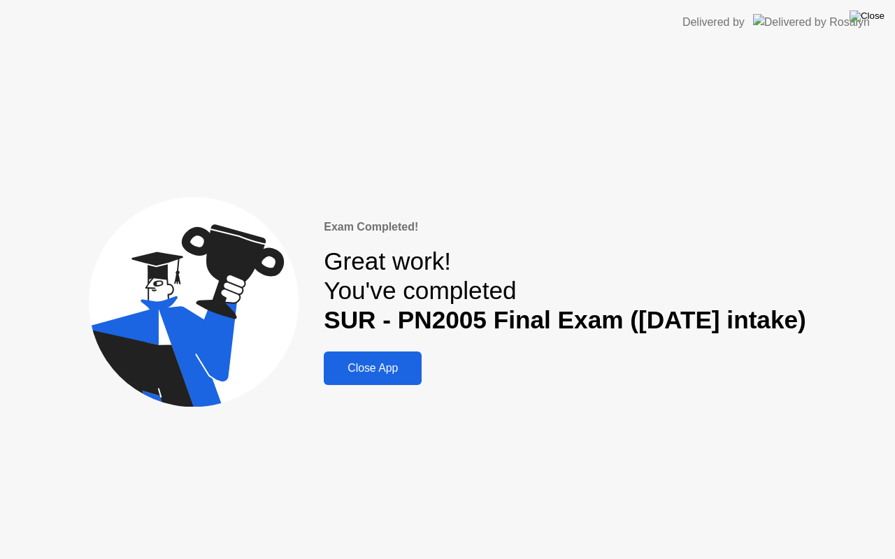  I want to click on div: Close App, so click(373, 368).